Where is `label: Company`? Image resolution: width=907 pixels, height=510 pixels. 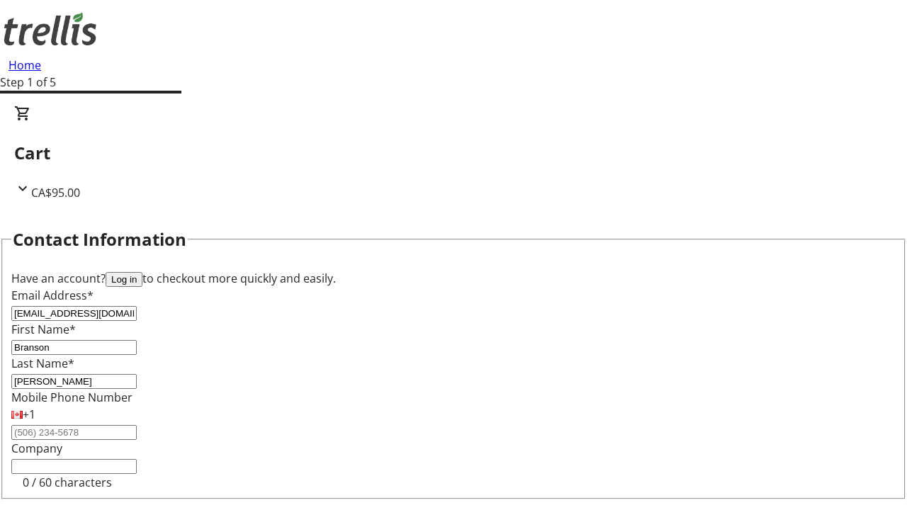
label: Company is located at coordinates (37, 448).